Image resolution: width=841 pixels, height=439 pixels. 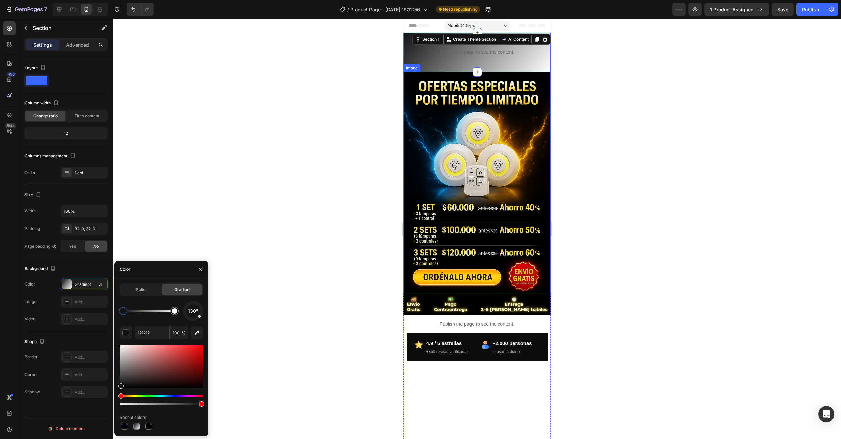 What do you see at coordinates (141, 289) in the screenshot?
I see `span: Solid` at bounding box center [141, 289].